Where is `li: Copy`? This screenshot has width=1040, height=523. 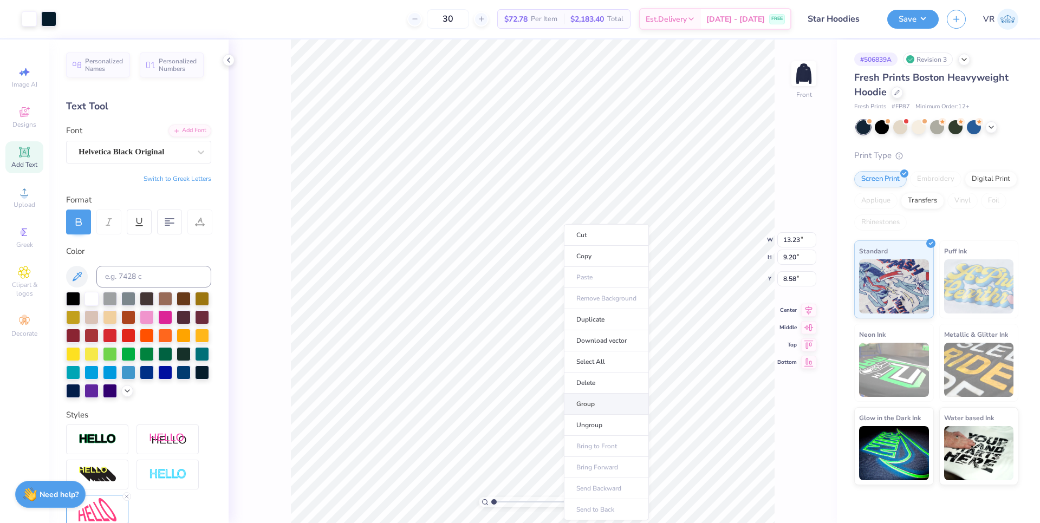 li: Copy is located at coordinates (606, 256).